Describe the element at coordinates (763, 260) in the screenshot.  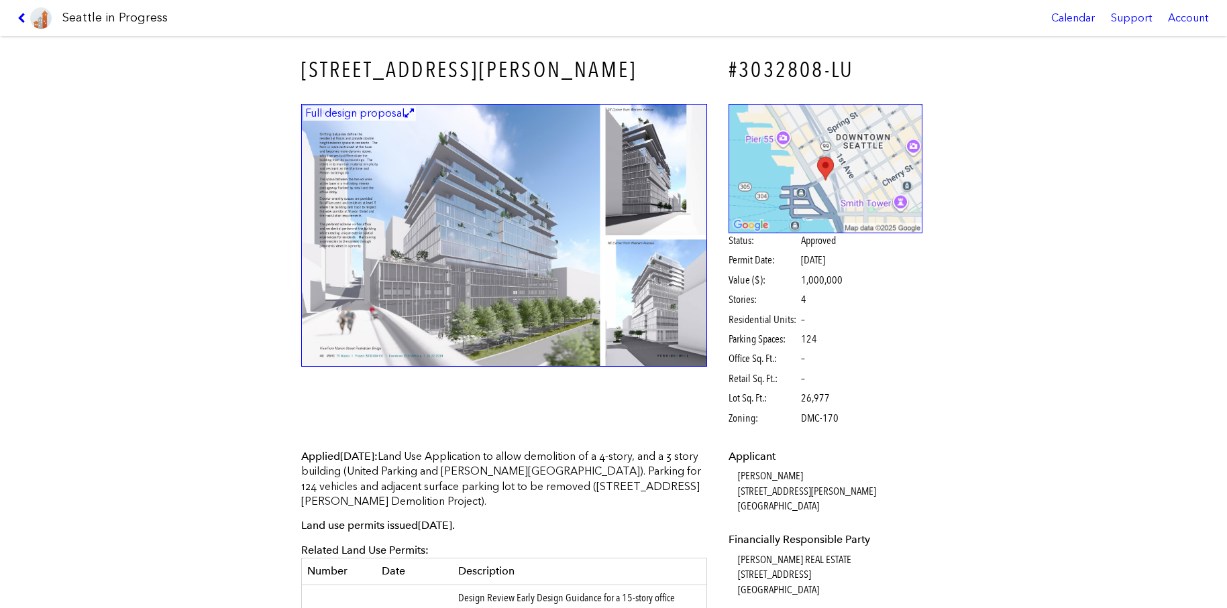
I see `span: Permit Date:` at that location.